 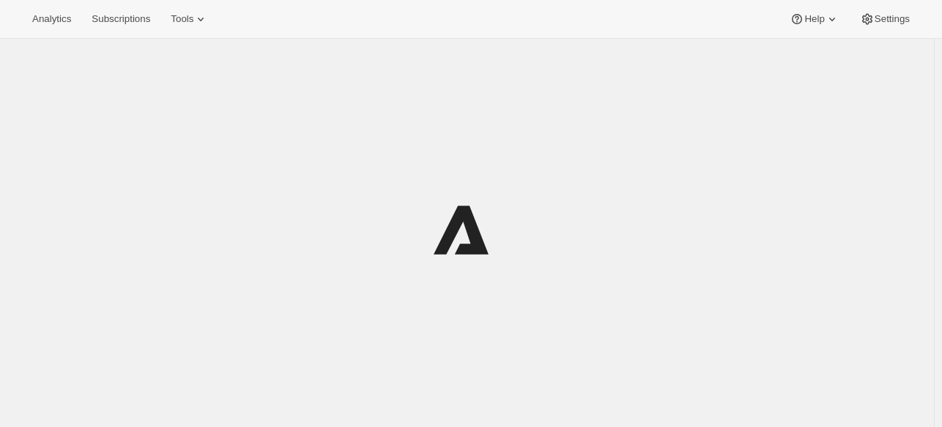 What do you see at coordinates (121, 19) in the screenshot?
I see `button: Subscriptions` at bounding box center [121, 19].